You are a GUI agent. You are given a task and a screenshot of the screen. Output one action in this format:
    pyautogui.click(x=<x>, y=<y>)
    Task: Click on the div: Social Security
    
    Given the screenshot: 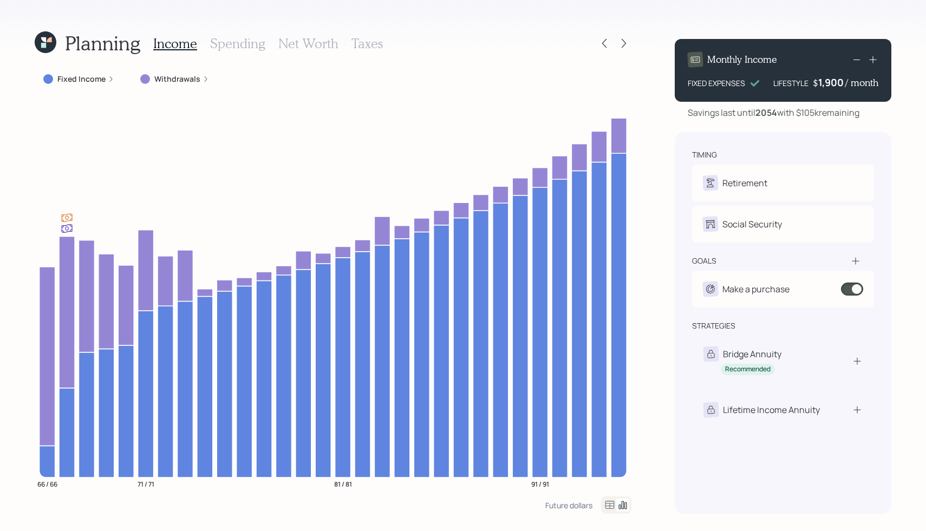 What is the action you would take?
    pyautogui.click(x=752, y=224)
    